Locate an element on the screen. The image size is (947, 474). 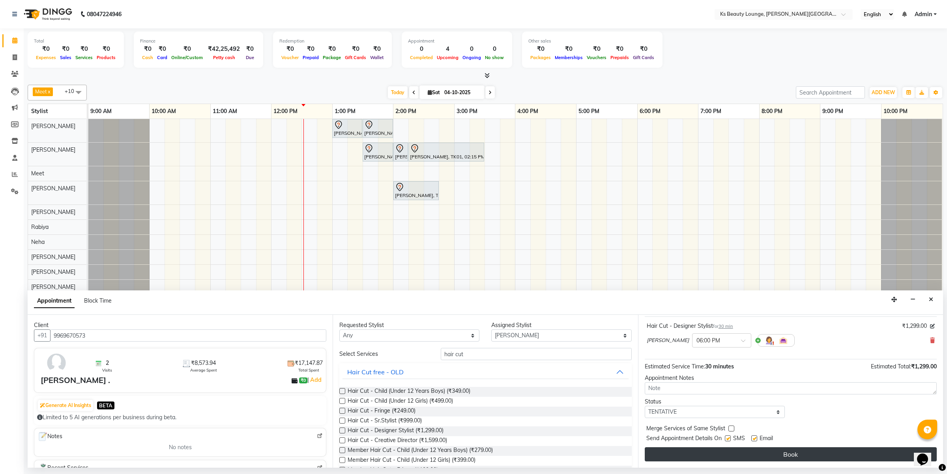
a: x is located at coordinates (49, 92).